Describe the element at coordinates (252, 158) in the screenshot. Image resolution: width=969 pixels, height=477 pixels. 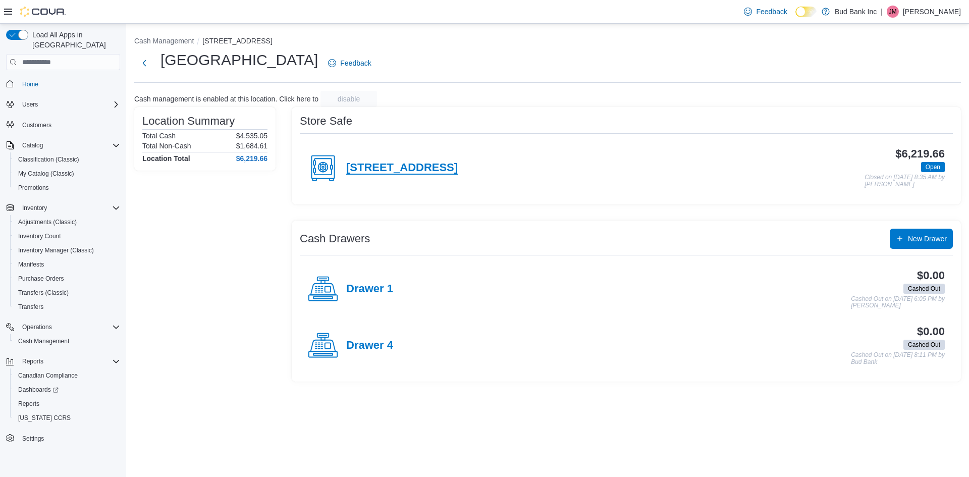
I see `h4: $6,219.66` at that location.